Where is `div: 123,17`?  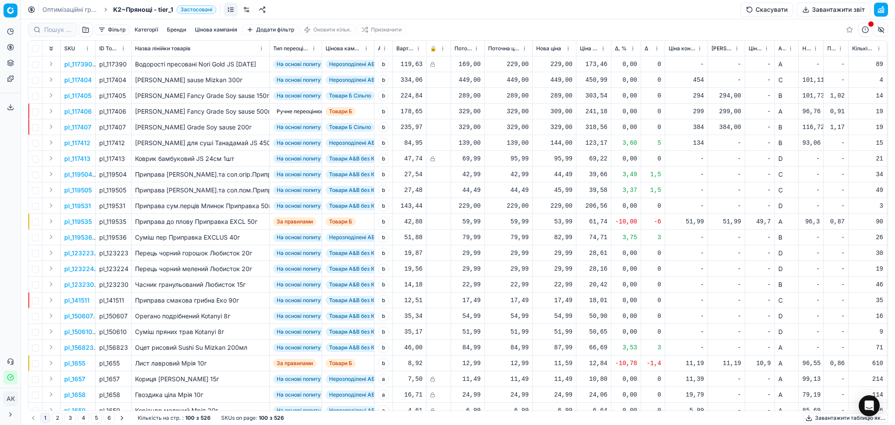
div: 123,17 is located at coordinates (594, 143).